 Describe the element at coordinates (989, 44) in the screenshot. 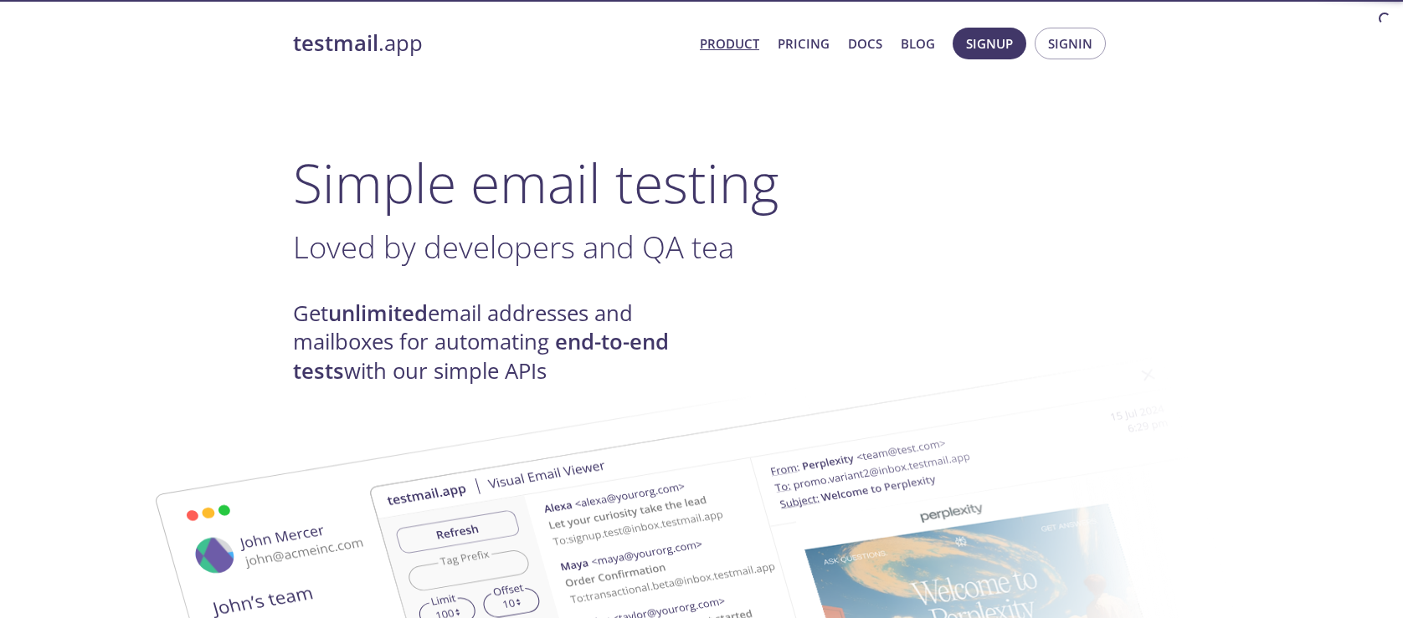

I see `button: Signup` at that location.